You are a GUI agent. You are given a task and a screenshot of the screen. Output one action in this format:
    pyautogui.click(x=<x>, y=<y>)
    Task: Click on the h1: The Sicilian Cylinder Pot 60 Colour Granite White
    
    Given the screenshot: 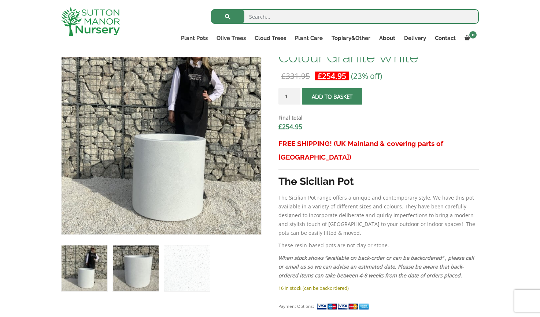 What is the action you would take?
    pyautogui.click(x=379, y=49)
    